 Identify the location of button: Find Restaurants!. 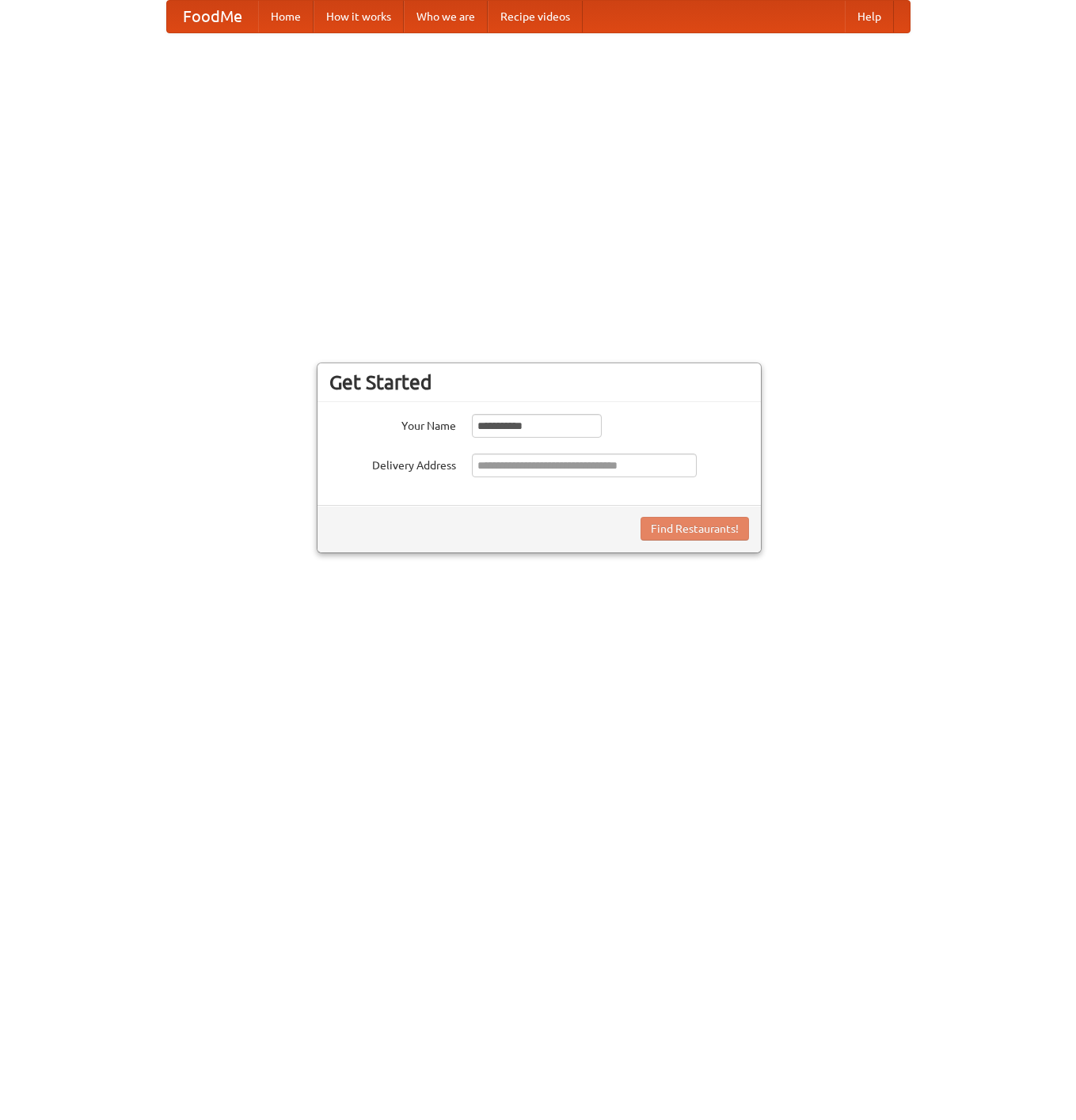
(694, 529).